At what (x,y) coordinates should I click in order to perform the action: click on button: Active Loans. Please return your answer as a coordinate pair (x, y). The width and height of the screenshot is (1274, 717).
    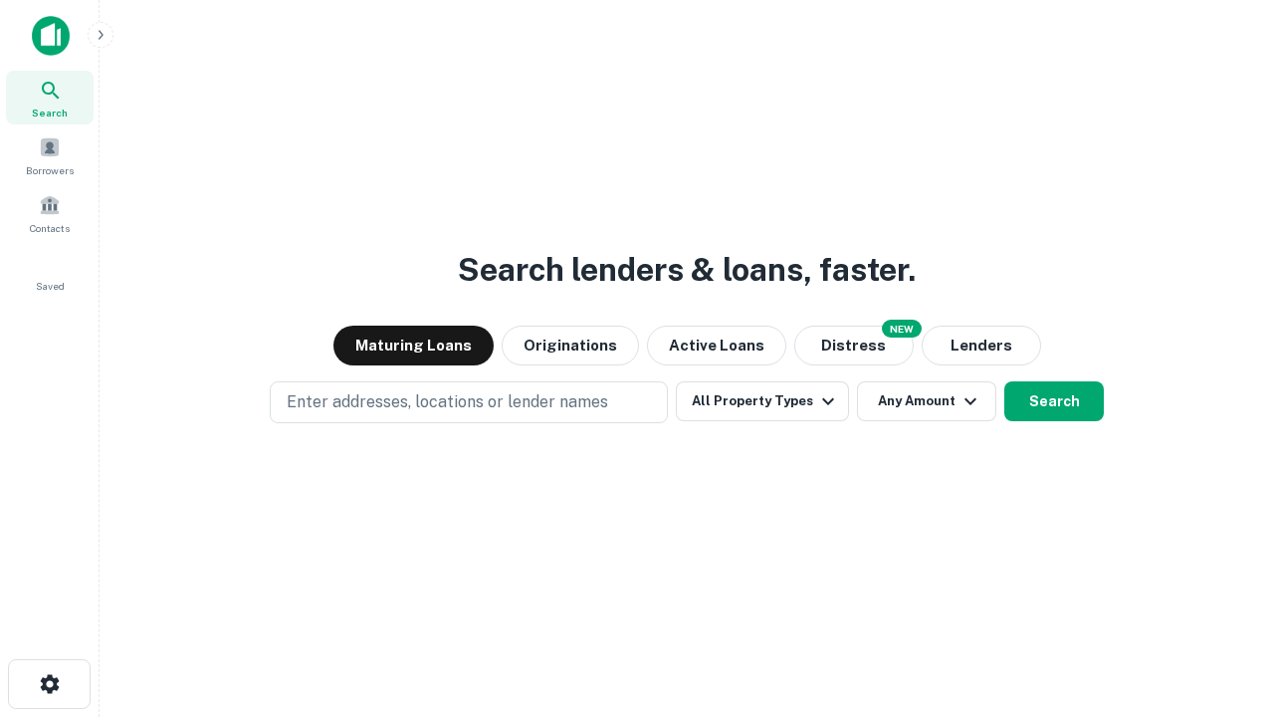
    Looking at the image, I should click on (717, 345).